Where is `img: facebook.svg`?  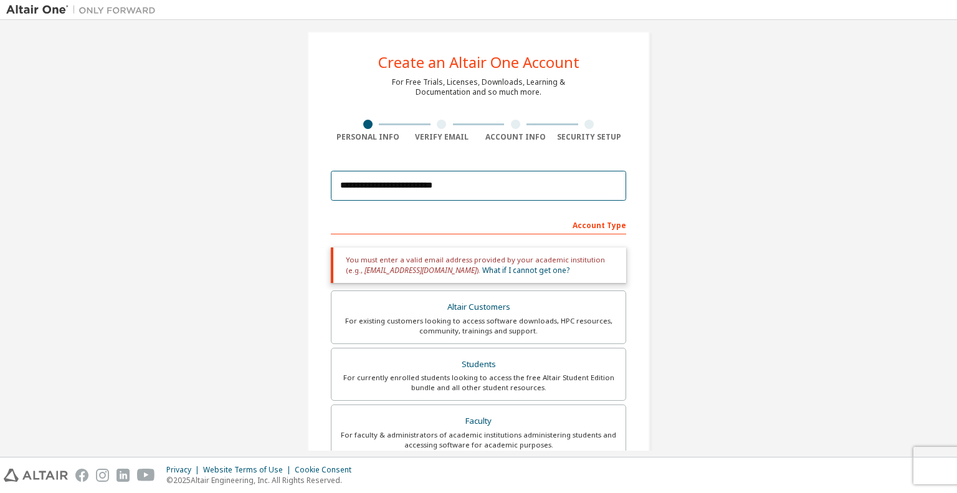 img: facebook.svg is located at coordinates (82, 475).